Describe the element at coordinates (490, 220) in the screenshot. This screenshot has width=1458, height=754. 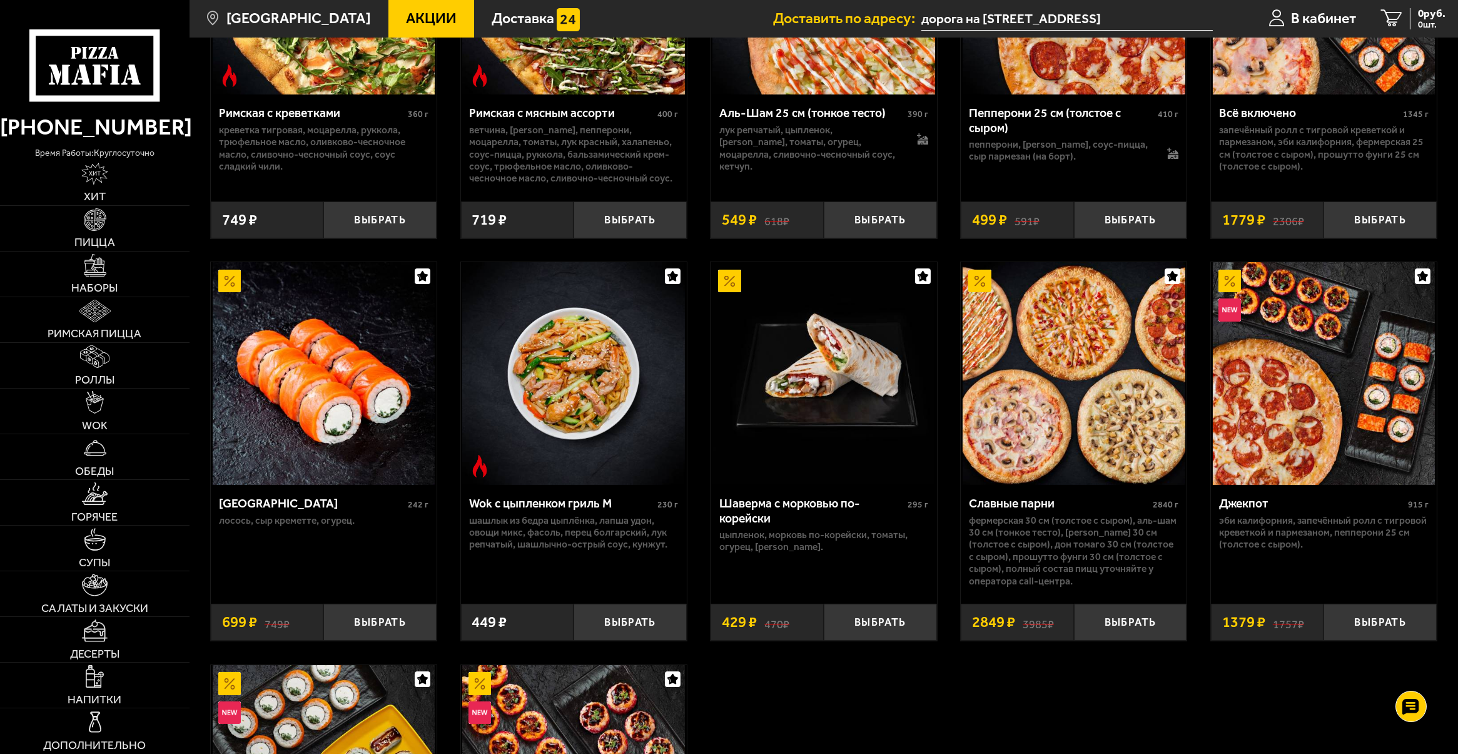
I see `span: 719 ₽` at that location.